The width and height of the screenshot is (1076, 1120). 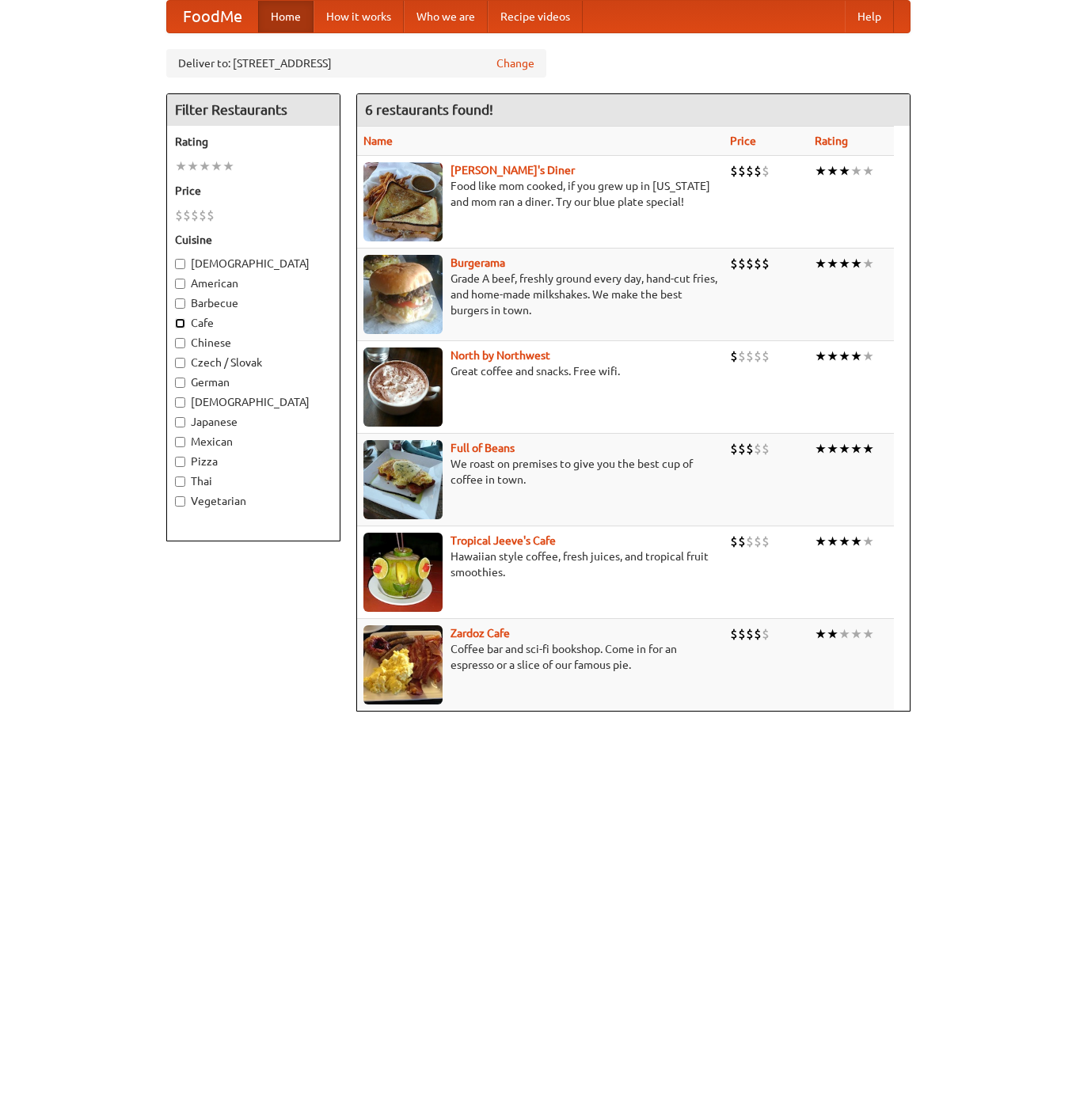 What do you see at coordinates (500, 355) in the screenshot?
I see `a: North by Northwest` at bounding box center [500, 355].